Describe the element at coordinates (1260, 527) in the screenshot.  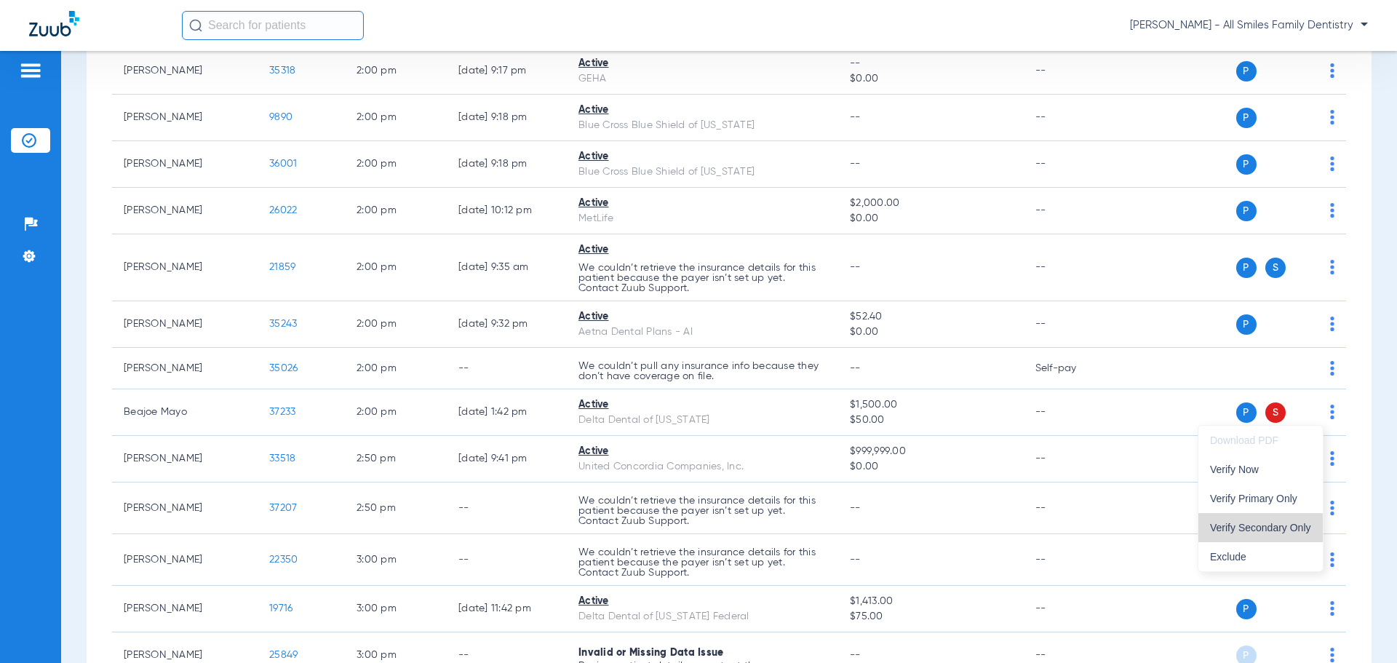
I see `span: Verify Secondary Only` at that location.